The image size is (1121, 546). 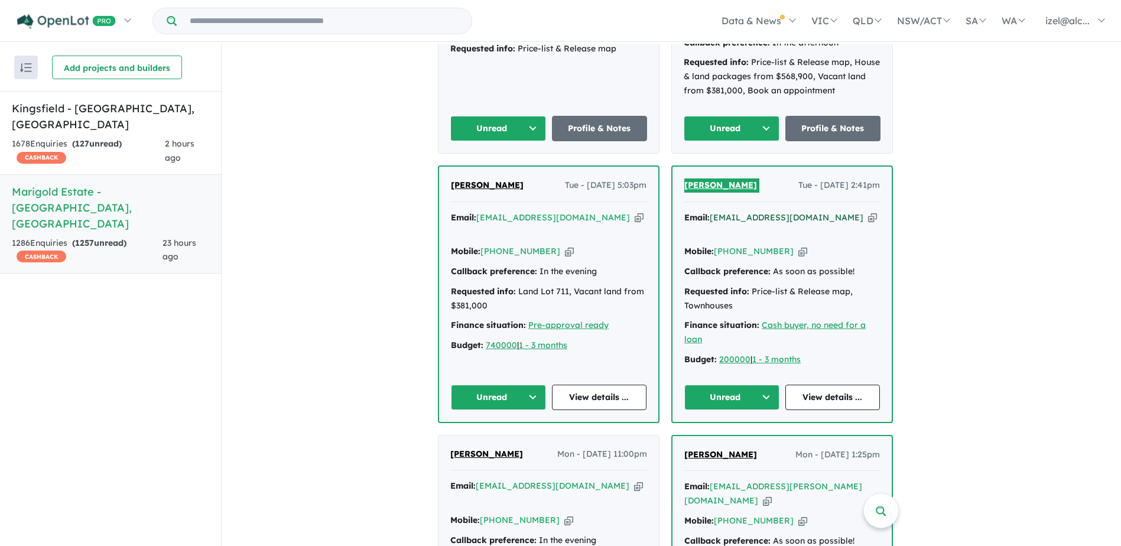 I want to click on span: 127, so click(x=82, y=144).